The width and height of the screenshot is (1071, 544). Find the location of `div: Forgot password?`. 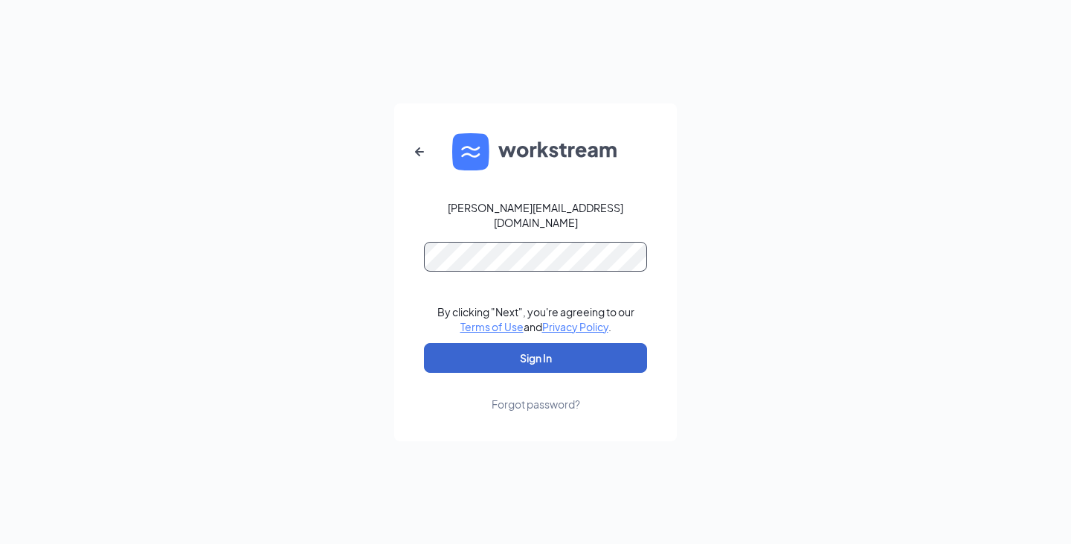

div: Forgot password? is located at coordinates (536, 404).